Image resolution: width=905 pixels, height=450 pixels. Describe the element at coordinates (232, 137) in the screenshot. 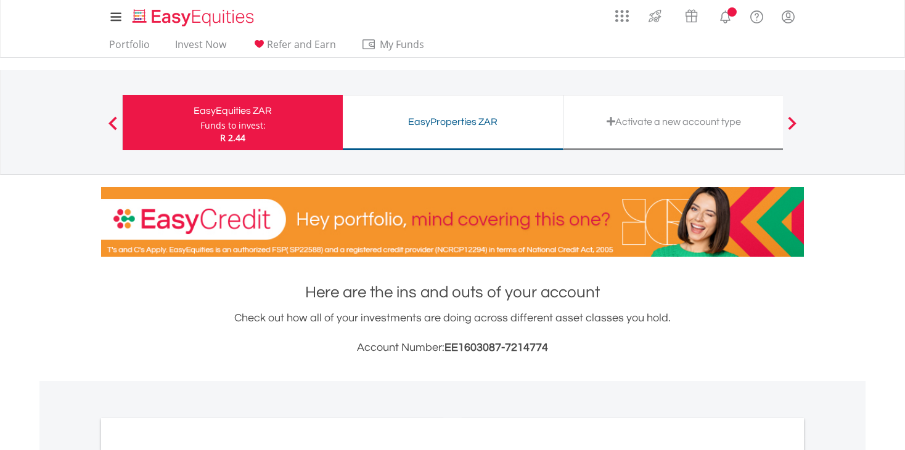

I see `span: R 2.44` at that location.